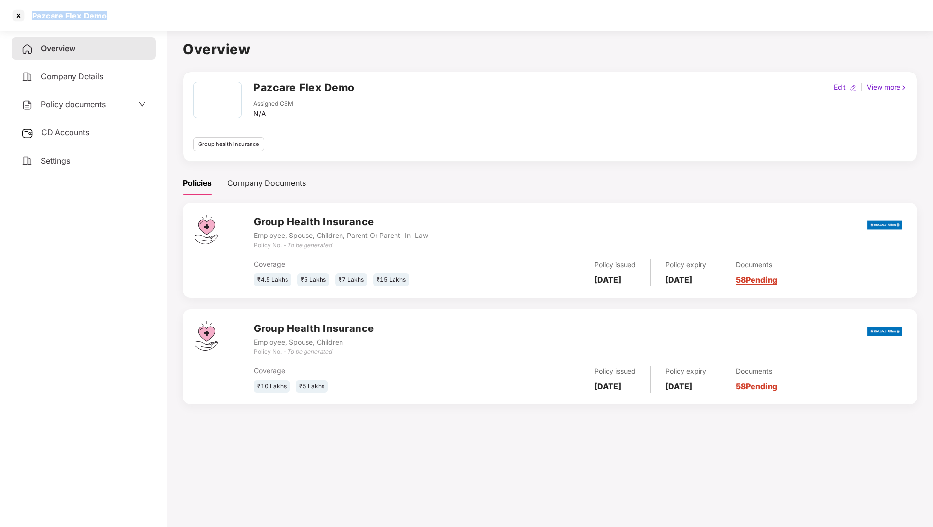  I want to click on span: Company Details, so click(72, 76).